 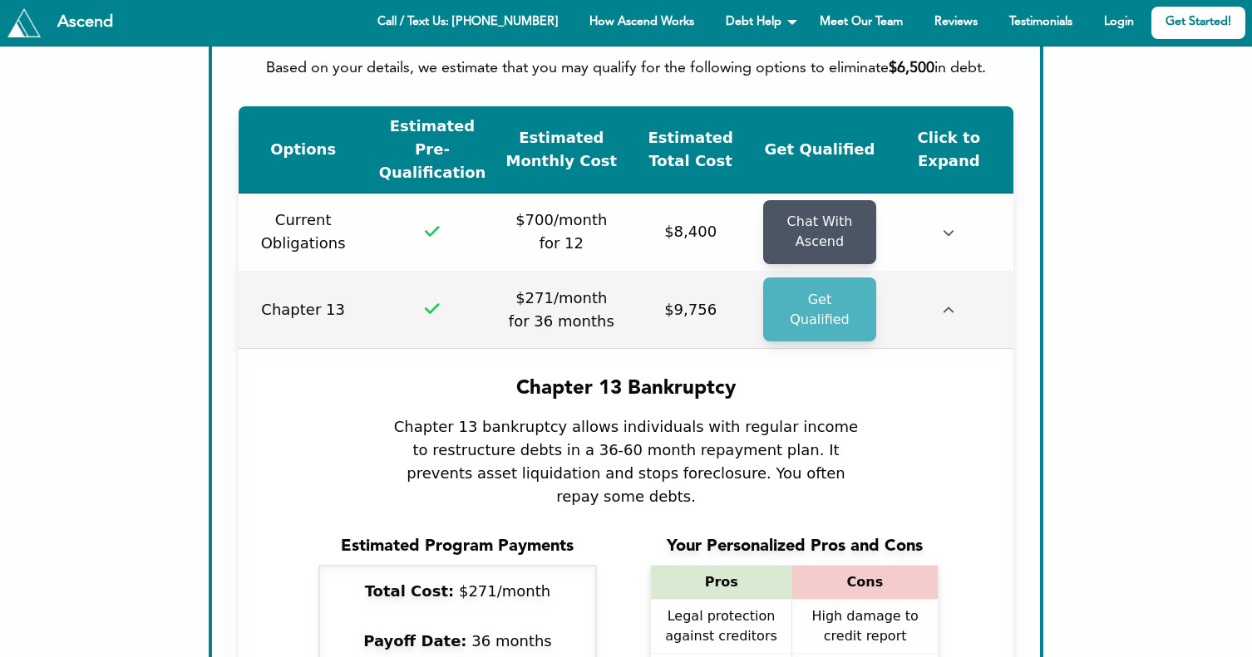 What do you see at coordinates (1198, 22) in the screenshot?
I see `a: Get Started!` at bounding box center [1198, 22].